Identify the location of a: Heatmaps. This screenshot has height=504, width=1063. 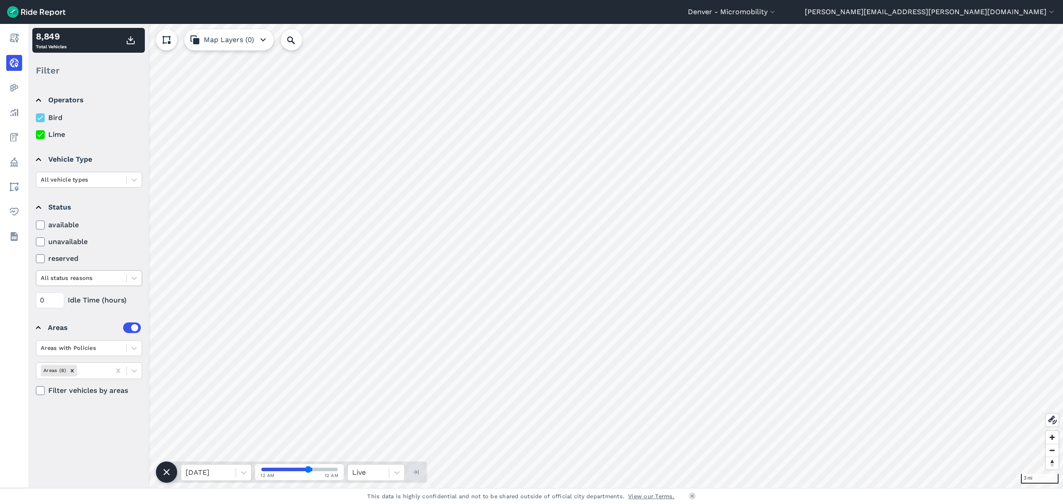
(14, 88).